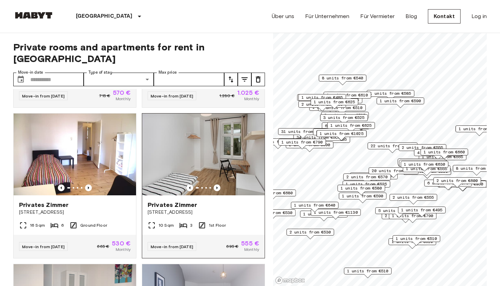 Image resolution: width=500 pixels, height=286 pixels. What do you see at coordinates (191, 225) in the screenshot?
I see `span: 3` at bounding box center [191, 225].